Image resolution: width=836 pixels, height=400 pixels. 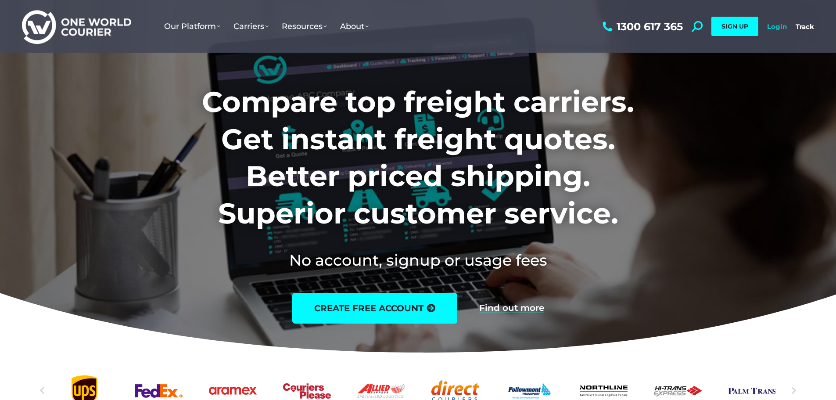 I want to click on h1: Compare top freight carriers. Get instant freight quotes. Better priced shipping. Superior custom..., so click(x=418, y=158).